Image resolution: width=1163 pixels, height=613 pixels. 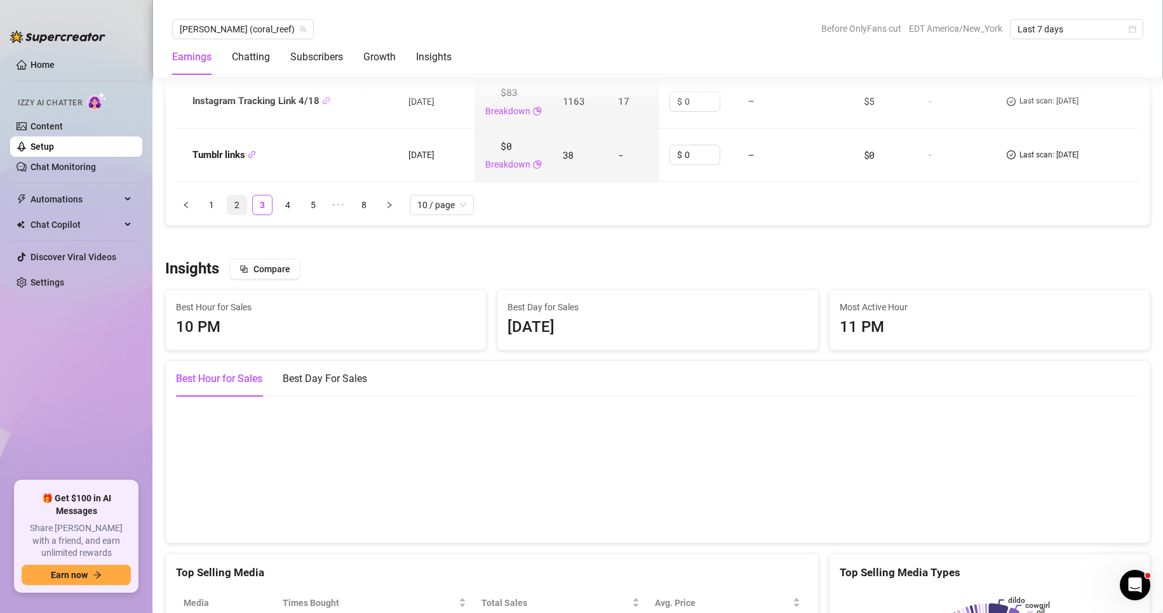 What do you see at coordinates (211, 205) in the screenshot?
I see `li: 1` at bounding box center [211, 205].